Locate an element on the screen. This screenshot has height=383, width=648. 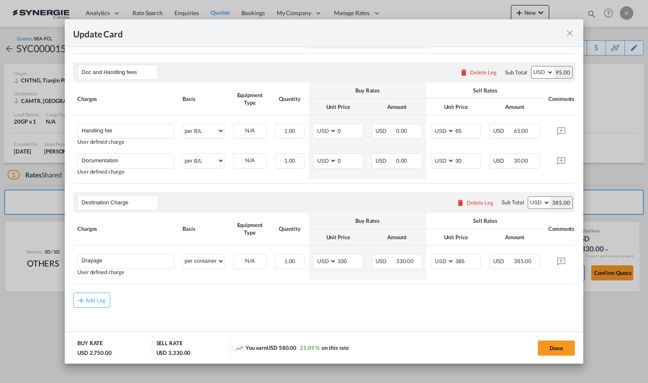
span: 330.00 is located at coordinates (405, 261).